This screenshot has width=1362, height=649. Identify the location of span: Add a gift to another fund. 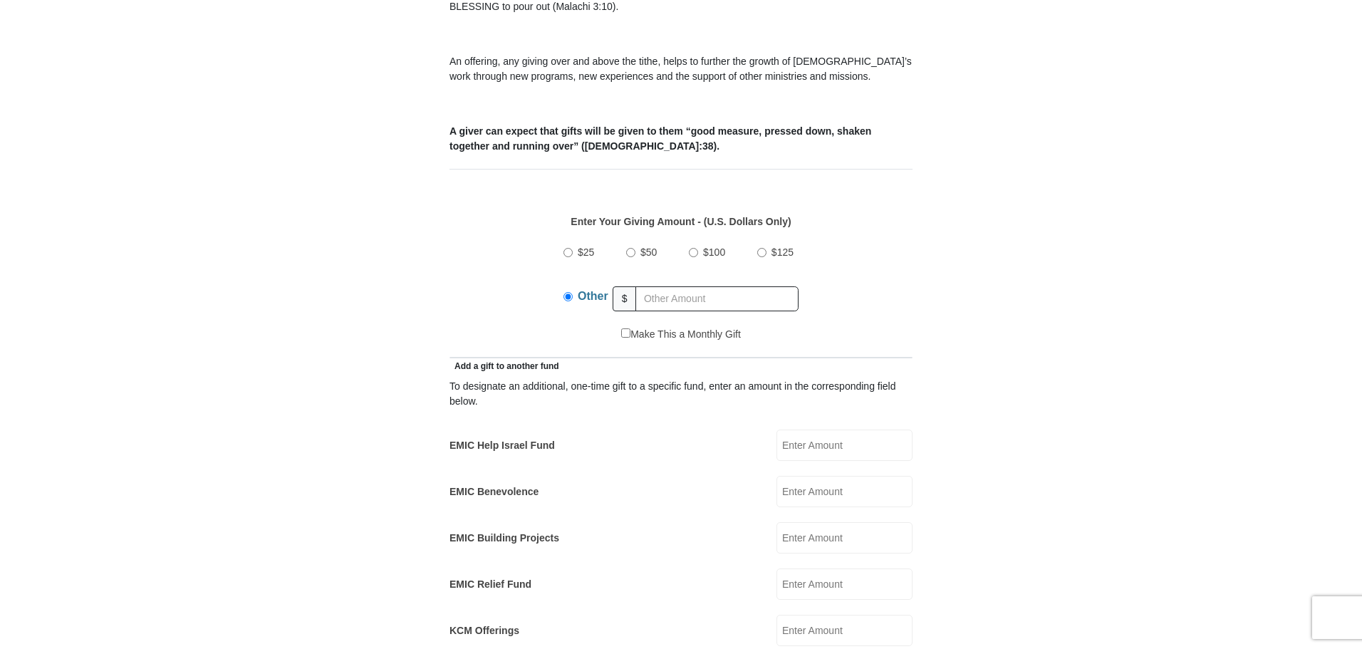
(504, 366).